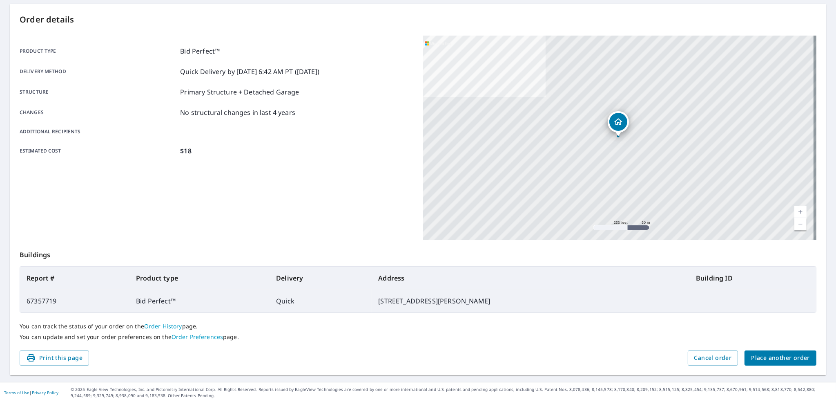 The image size is (836, 402). What do you see at coordinates (321, 278) in the screenshot?
I see `th: Delivery` at bounding box center [321, 278].